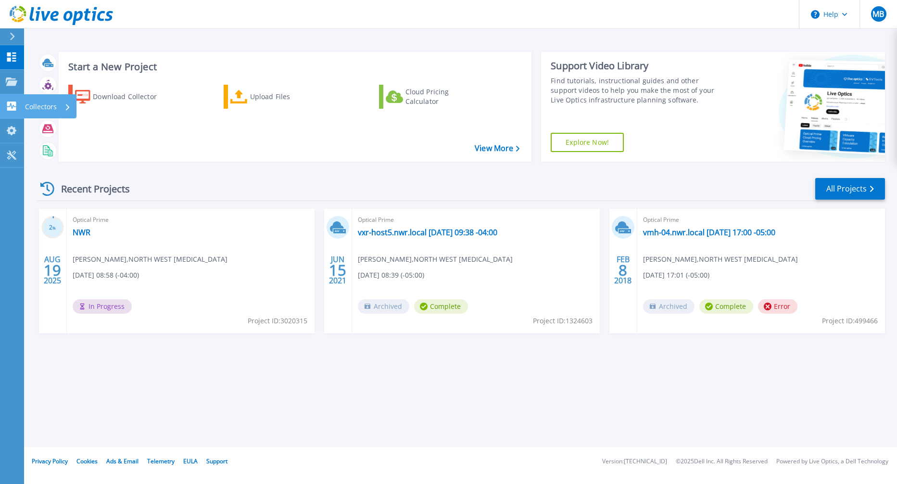  I want to click on div: JUN 2021, so click(338, 270).